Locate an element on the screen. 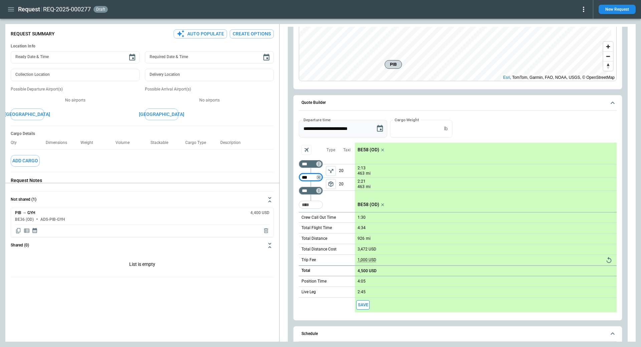 This screenshot has height=347, width=641. p: Live Leg is located at coordinates (308, 292).